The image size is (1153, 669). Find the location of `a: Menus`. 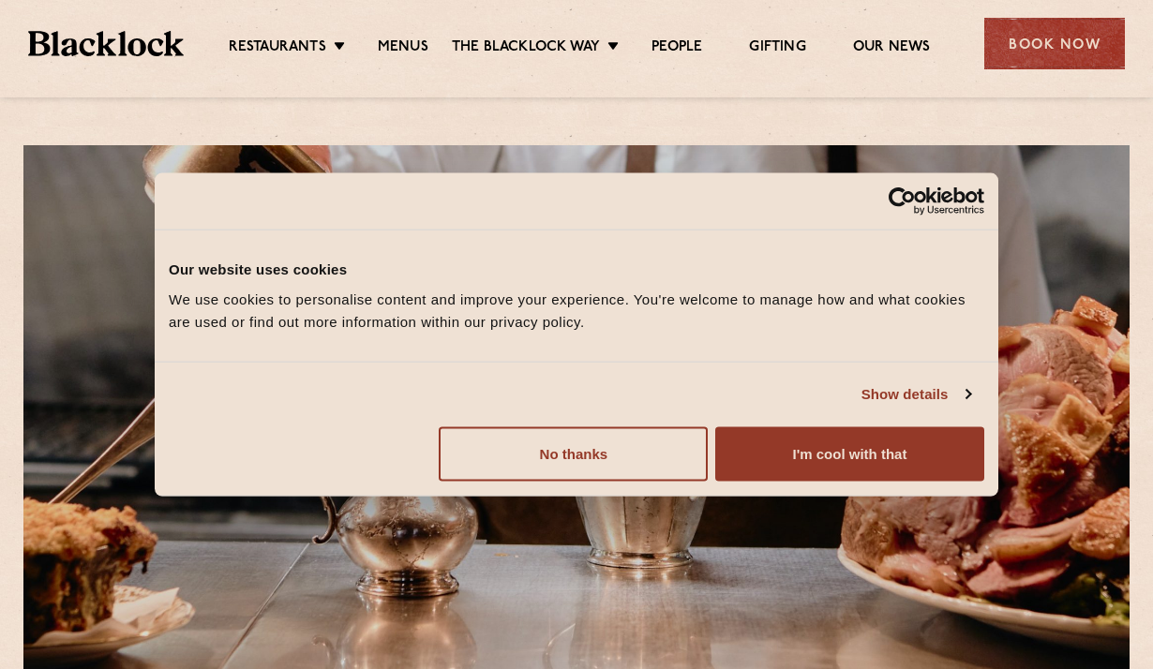

a: Menus is located at coordinates (403, 49).